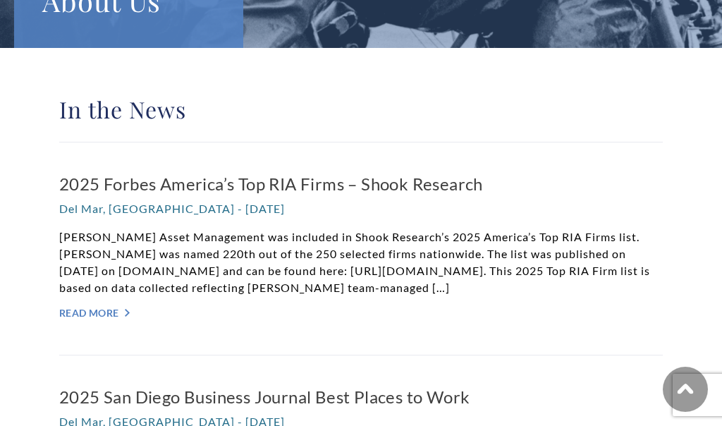 The height and width of the screenshot is (426, 722). I want to click on a: Read More ">, so click(361, 312).